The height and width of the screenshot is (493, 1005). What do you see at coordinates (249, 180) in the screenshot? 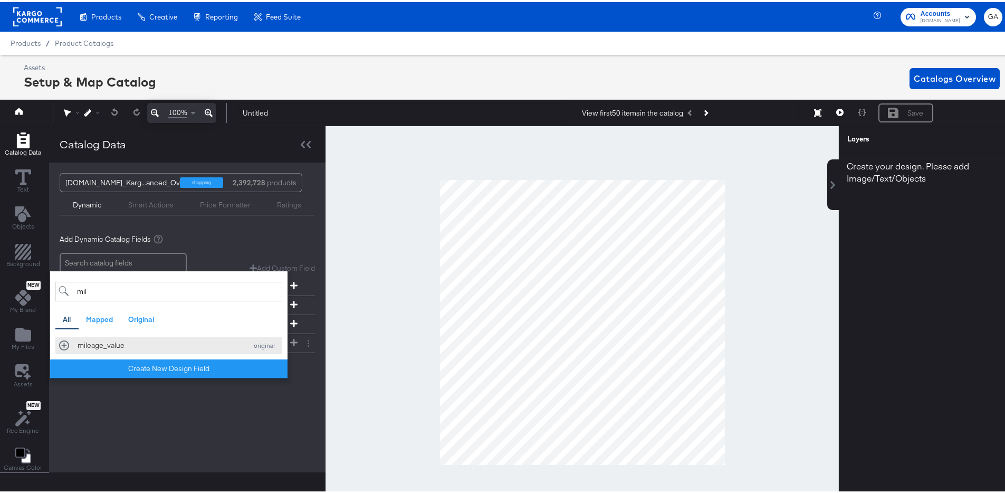
I see `strong: 2,392,728` at bounding box center [249, 180].